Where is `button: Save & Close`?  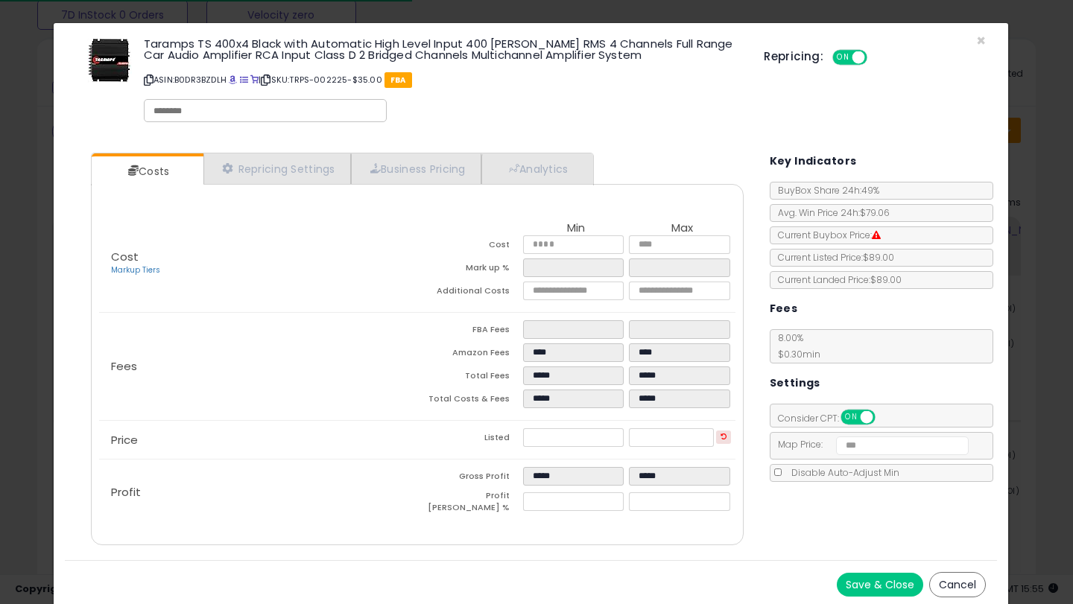
button: Save & Close is located at coordinates (880, 585).